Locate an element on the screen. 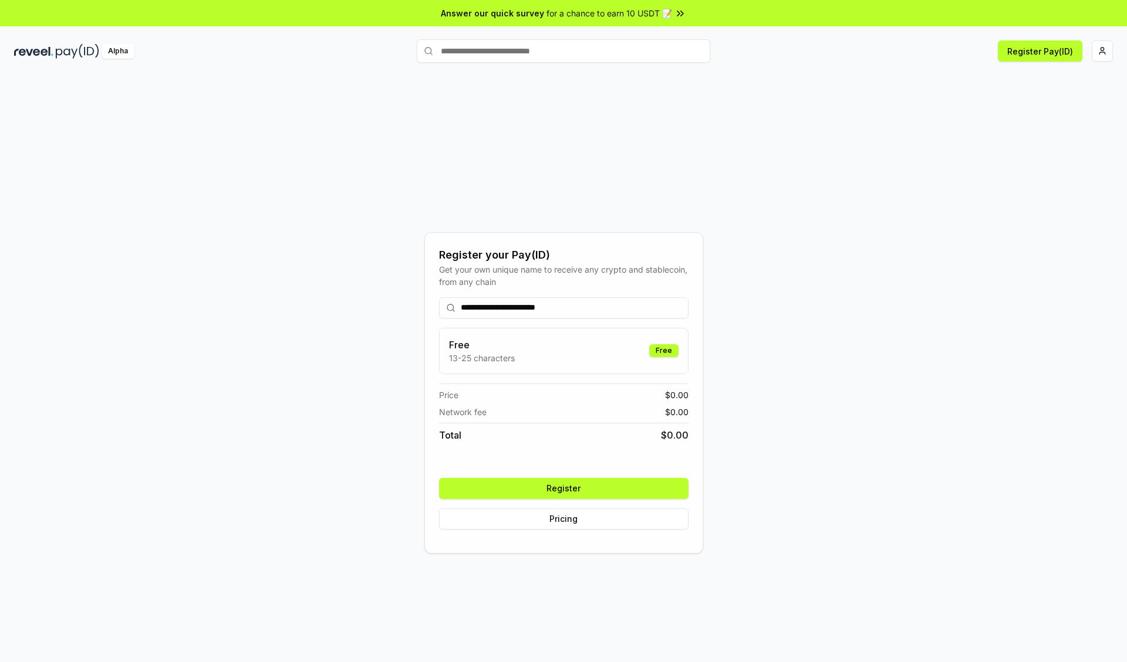 This screenshot has height=662, width=1127. div: Free is located at coordinates (664, 351).